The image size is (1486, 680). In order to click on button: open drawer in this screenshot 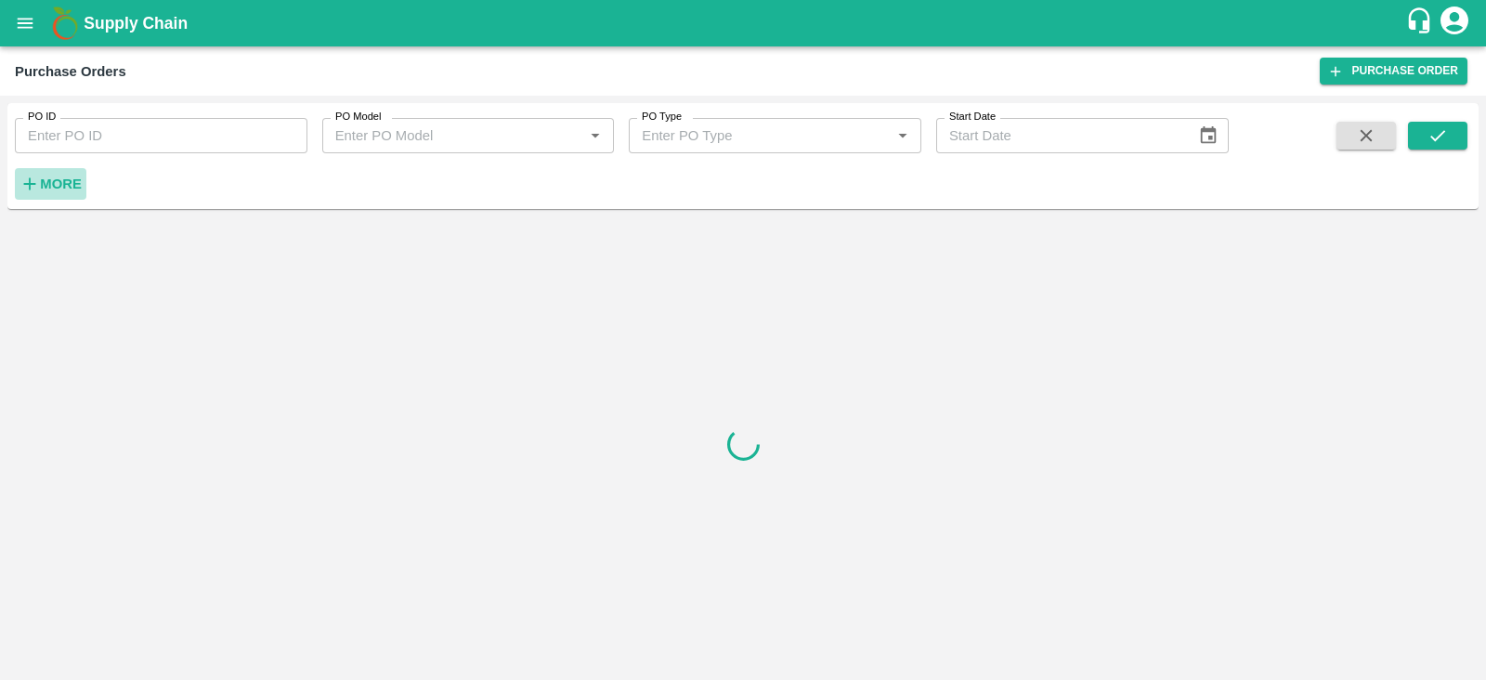, I will do `click(25, 23)`.